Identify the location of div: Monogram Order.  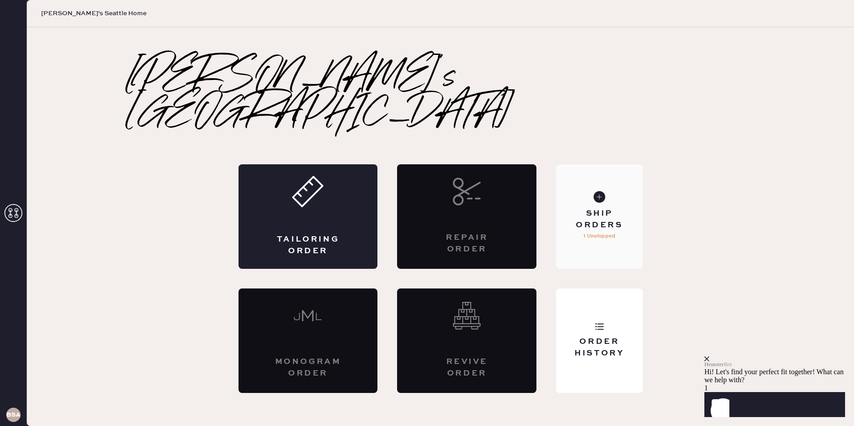
(308, 368).